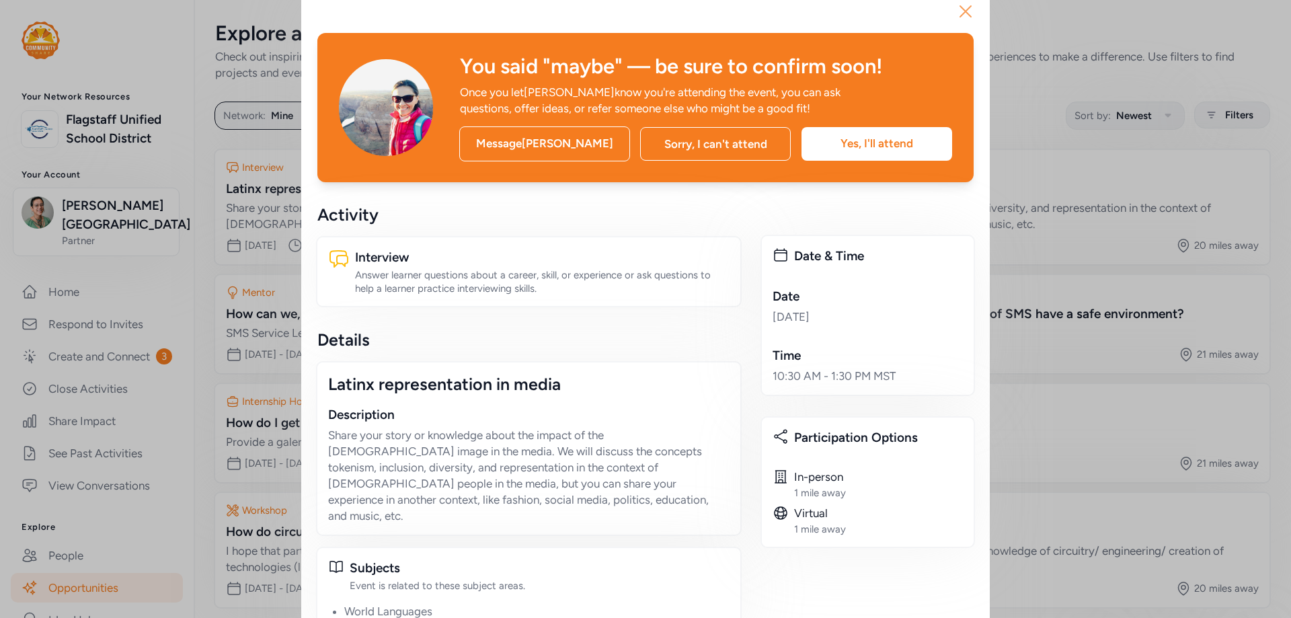 The height and width of the screenshot is (618, 1291). What do you see at coordinates (868, 376) in the screenshot?
I see `div: 10:30 AM - 1:30 PM MST` at bounding box center [868, 376].